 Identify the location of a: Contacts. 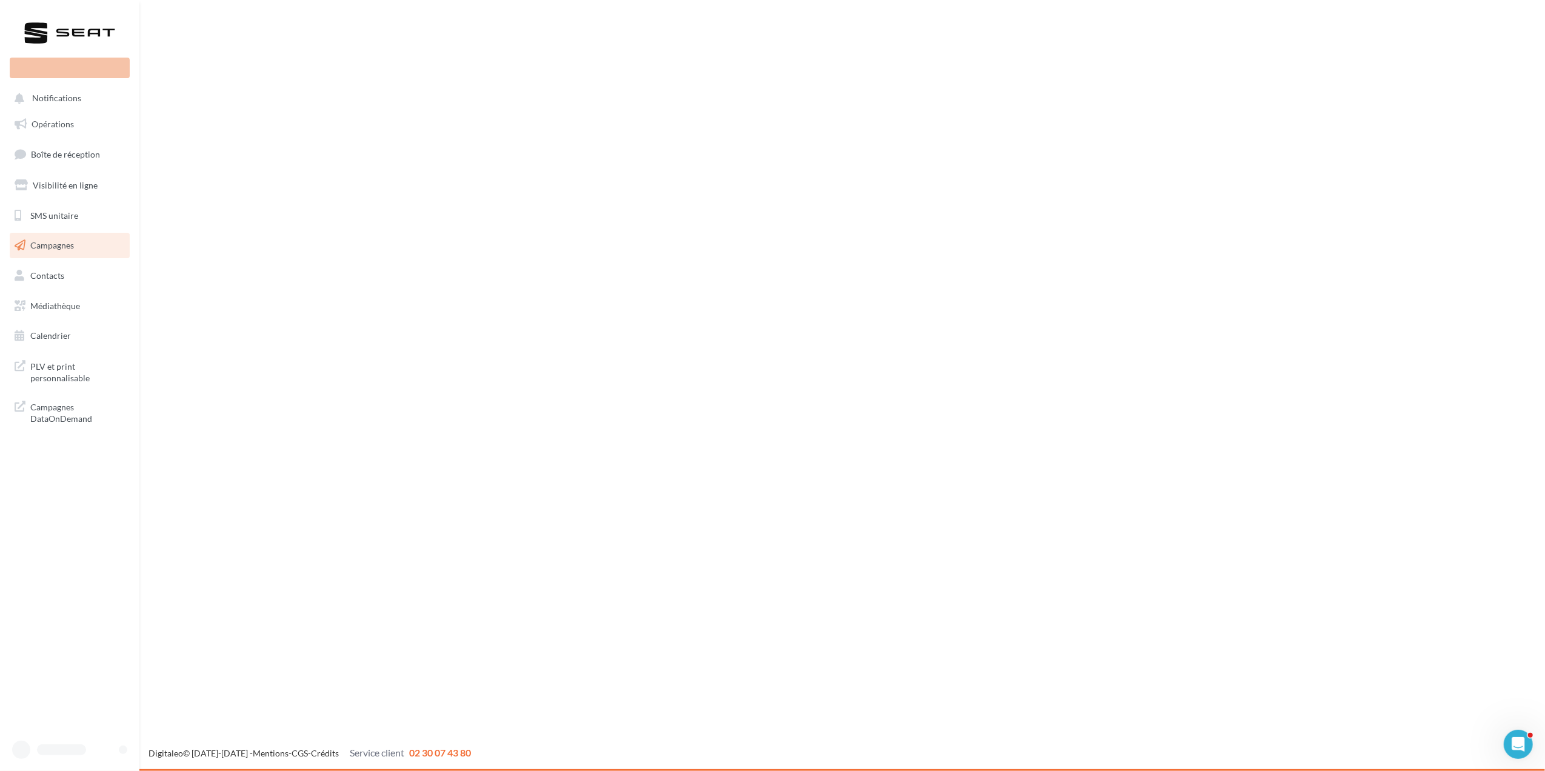
(70, 276).